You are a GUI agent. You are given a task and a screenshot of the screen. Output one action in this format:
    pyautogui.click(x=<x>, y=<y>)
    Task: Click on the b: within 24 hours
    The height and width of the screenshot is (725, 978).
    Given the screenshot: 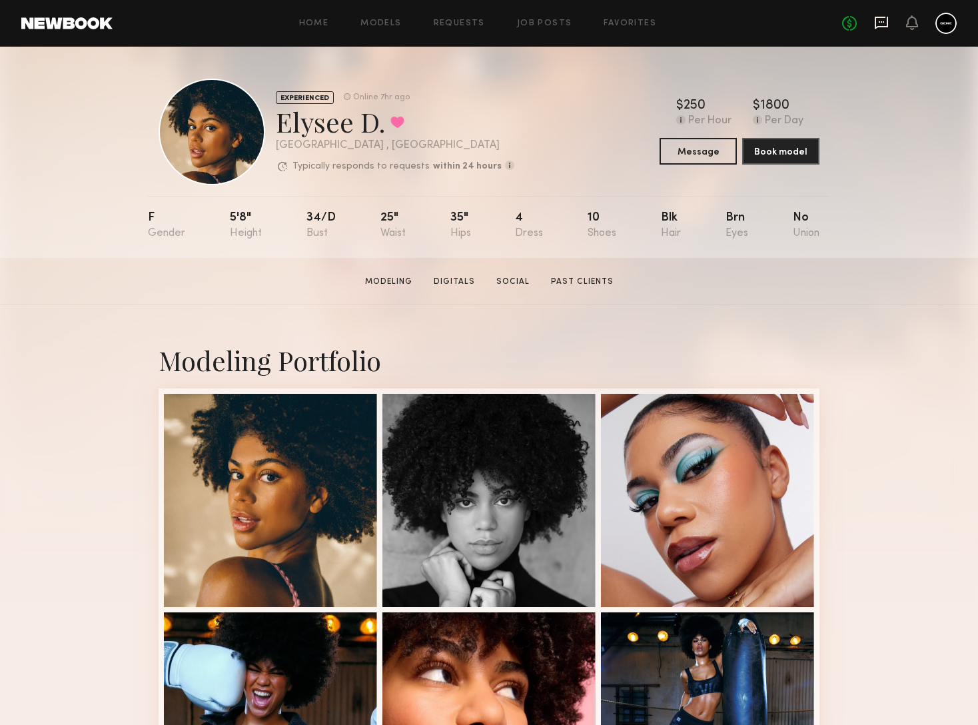 What is the action you would take?
    pyautogui.click(x=467, y=167)
    